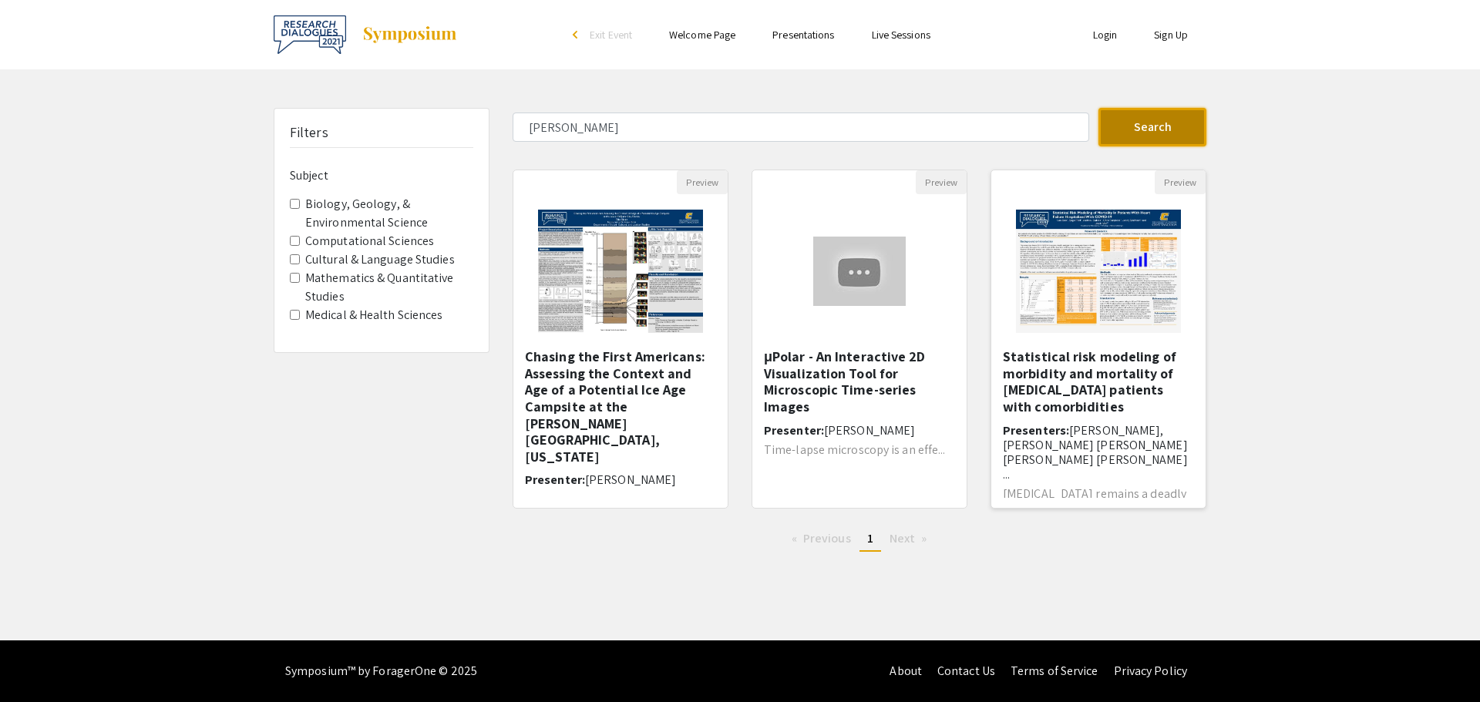 The width and height of the screenshot is (1480, 702). Describe the element at coordinates (860, 339) in the screenshot. I see `div: Open Presentation <p class="ql-align-center"><strong>μPolar - An Interactive 2D Visualization Too...` at that location.